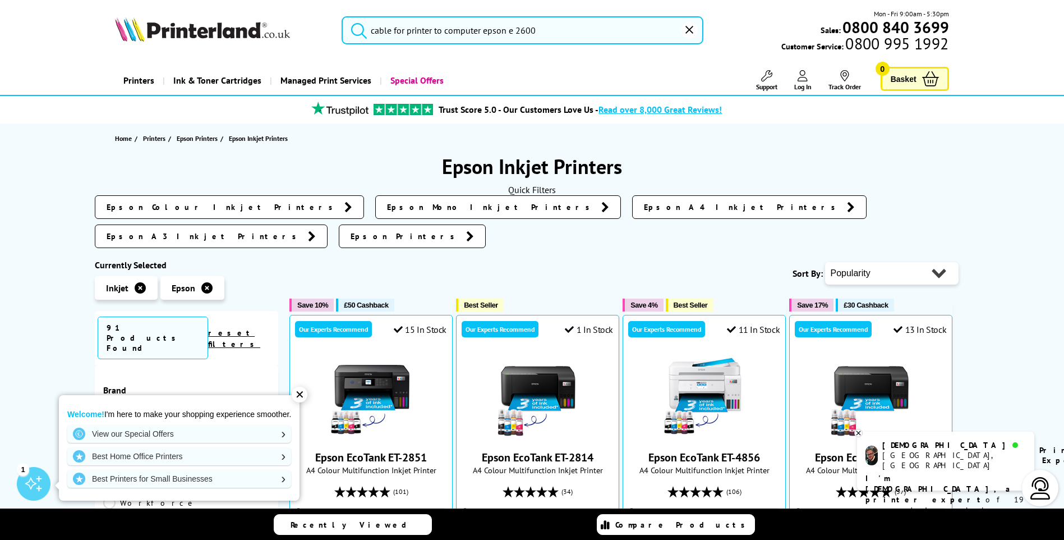 This screenshot has height=540, width=1064. I want to click on div: 13 In Stock, so click(920, 329).